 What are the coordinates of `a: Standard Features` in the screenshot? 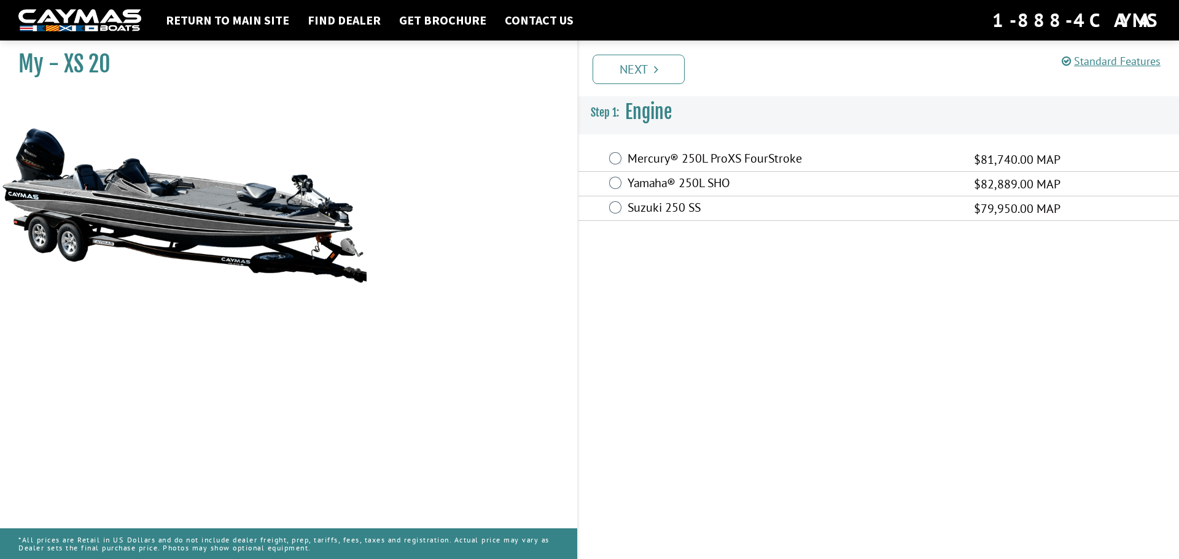 It's located at (1111, 61).